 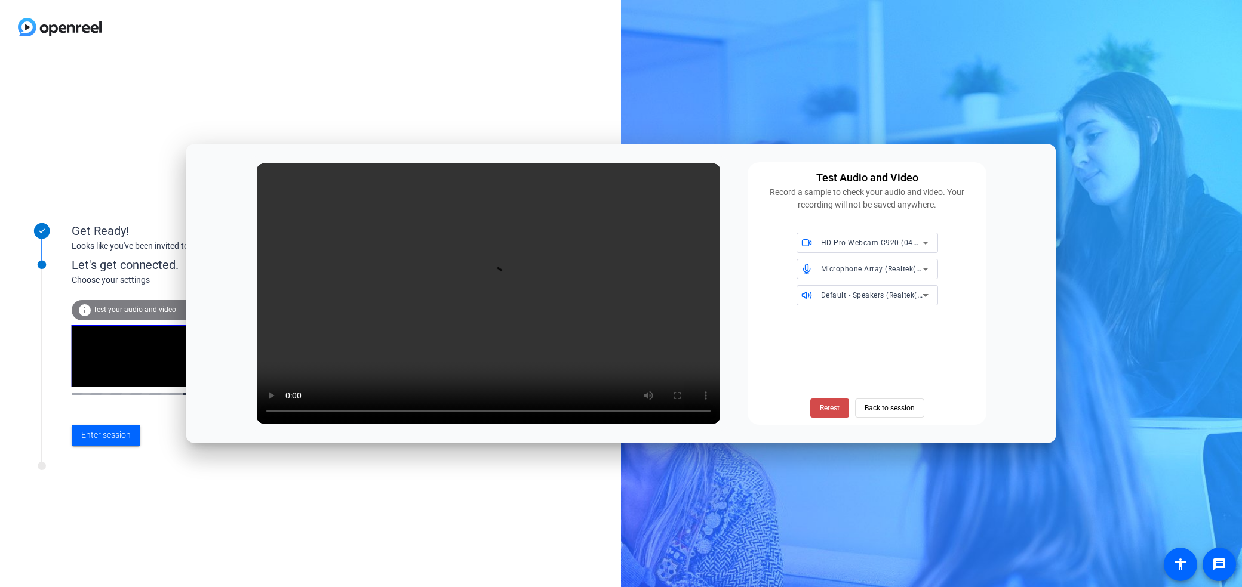 I want to click on div: Get Ready!, so click(x=191, y=231).